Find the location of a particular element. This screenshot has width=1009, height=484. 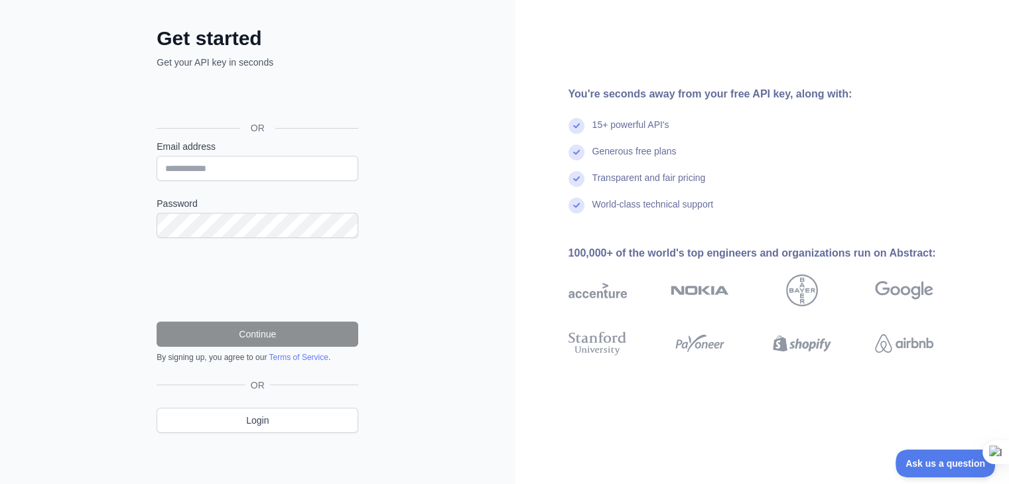

a: Login is located at coordinates (257, 421).